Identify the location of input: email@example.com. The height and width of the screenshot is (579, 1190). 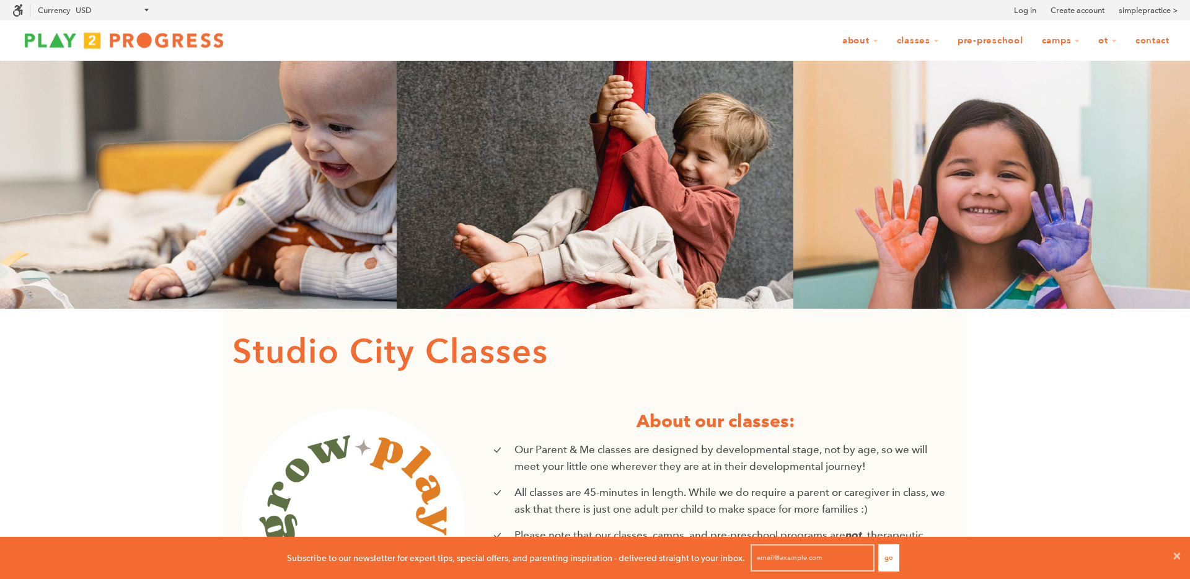
(812, 558).